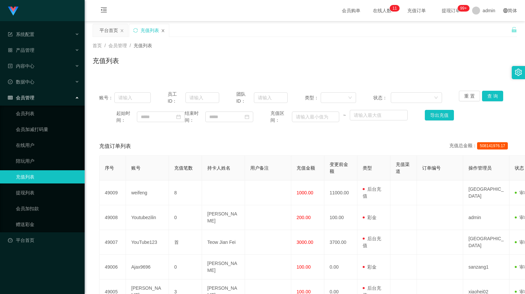 This screenshot has width=525, height=294. Describe the element at coordinates (341, 267) in the screenshot. I see `td: 0.00` at that location.